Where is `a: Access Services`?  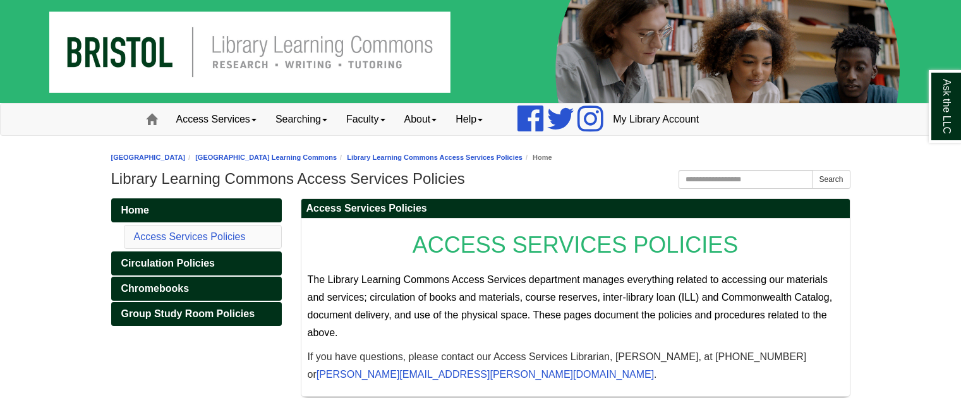
a: Access Services is located at coordinates (216, 119).